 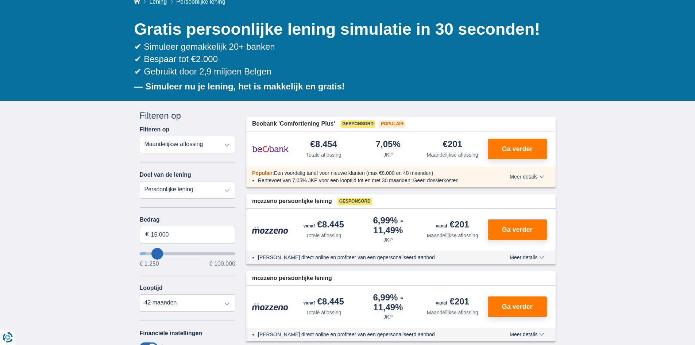 I want to click on span: € 1.250, so click(x=149, y=264).